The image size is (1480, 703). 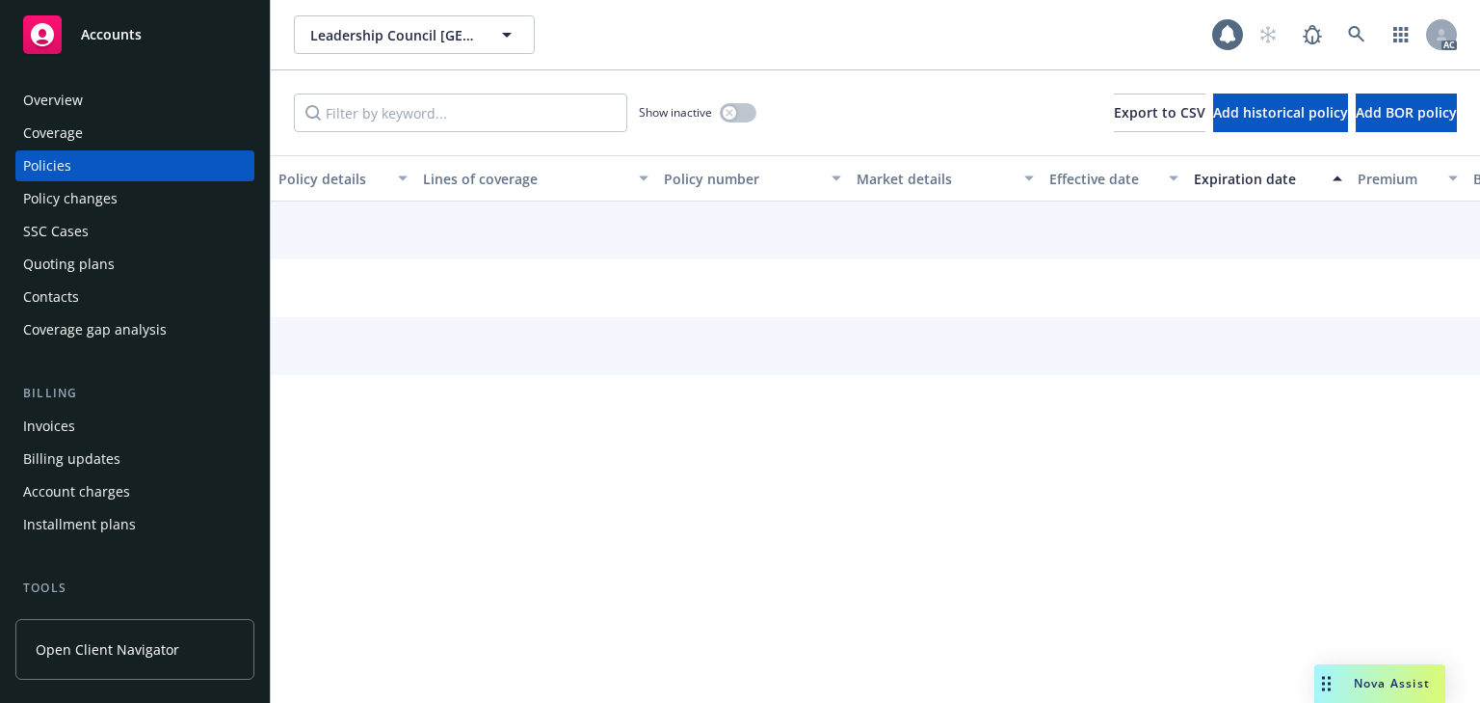 What do you see at coordinates (70, 199) in the screenshot?
I see `div: Policy changes` at bounding box center [70, 199].